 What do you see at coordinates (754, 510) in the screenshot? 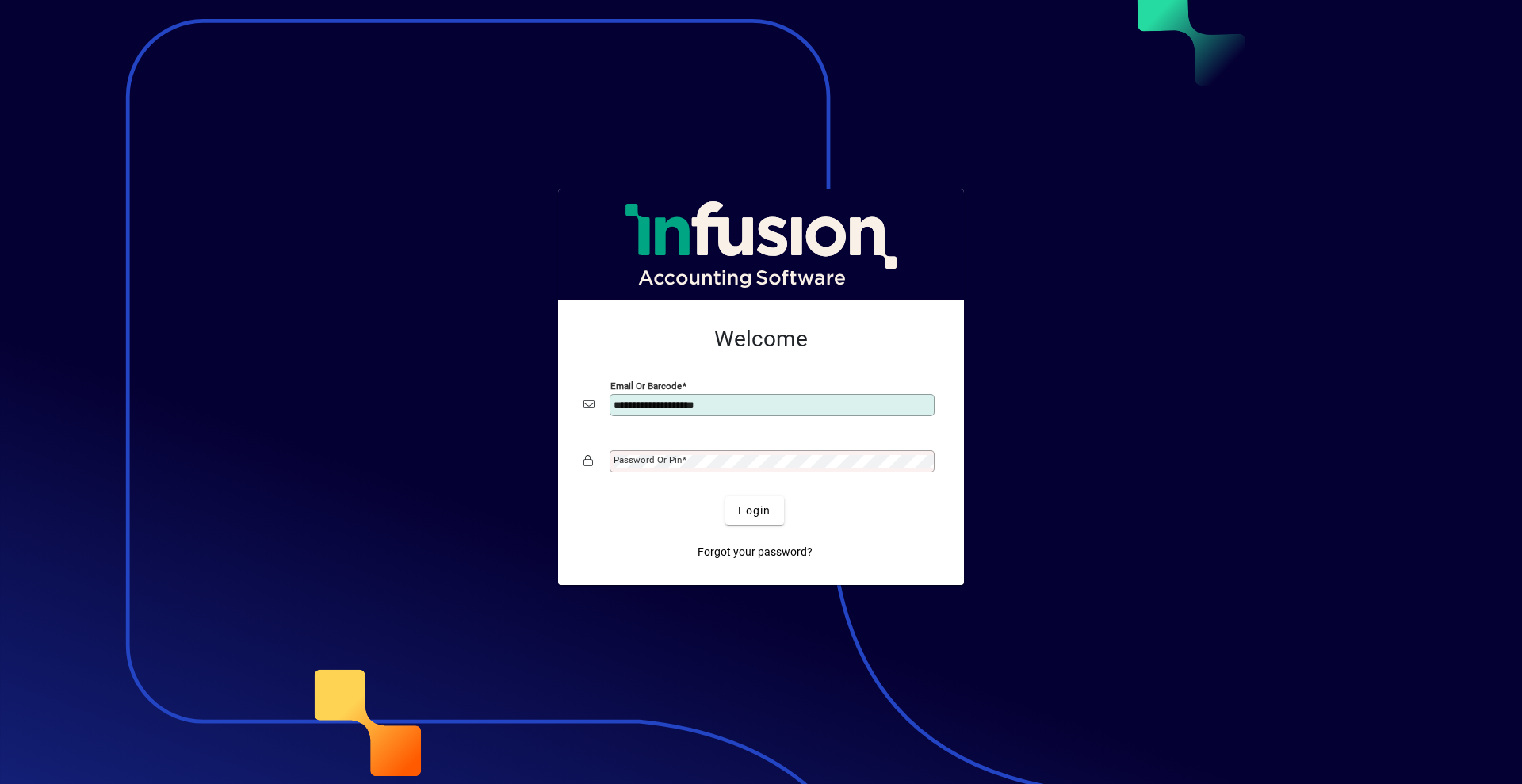
I see `span: Login` at bounding box center [754, 510].